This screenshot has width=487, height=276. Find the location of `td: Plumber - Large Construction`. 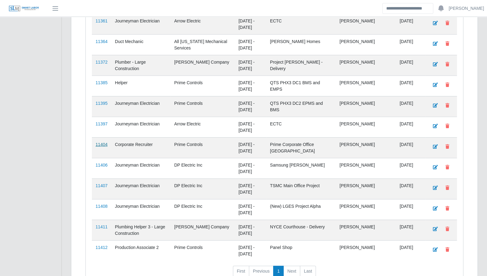

td: Plumber - Large Construction is located at coordinates (141, 65).